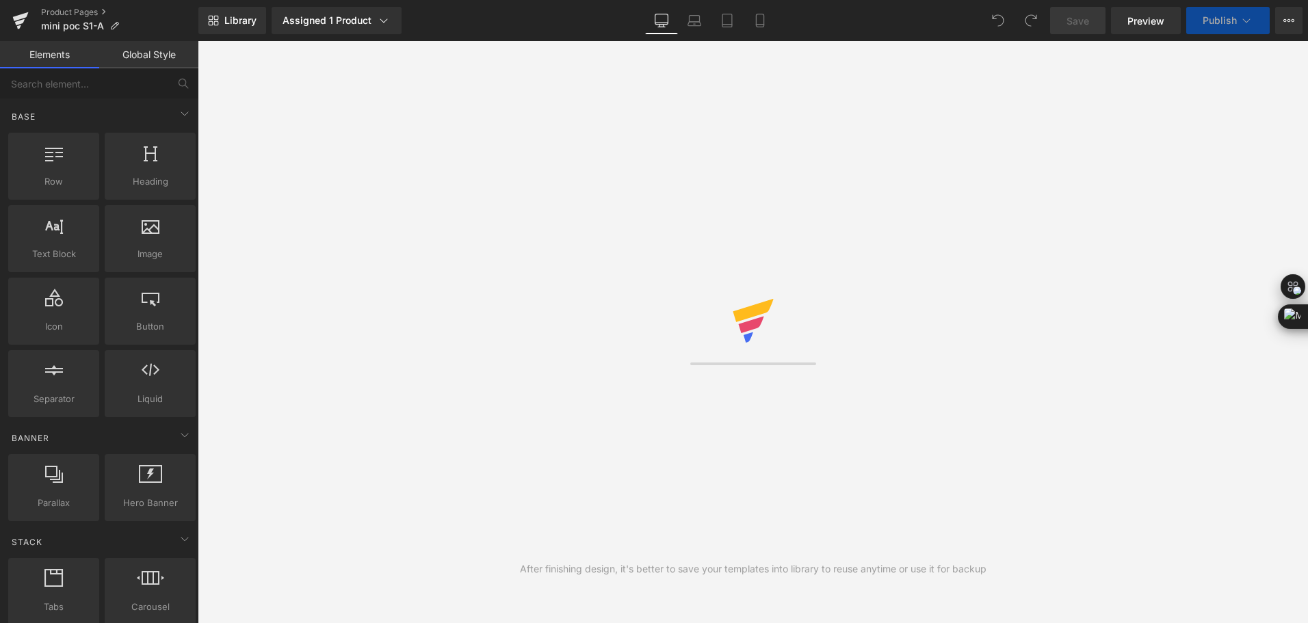  Describe the element at coordinates (1146, 21) in the screenshot. I see `span: Preview` at that location.